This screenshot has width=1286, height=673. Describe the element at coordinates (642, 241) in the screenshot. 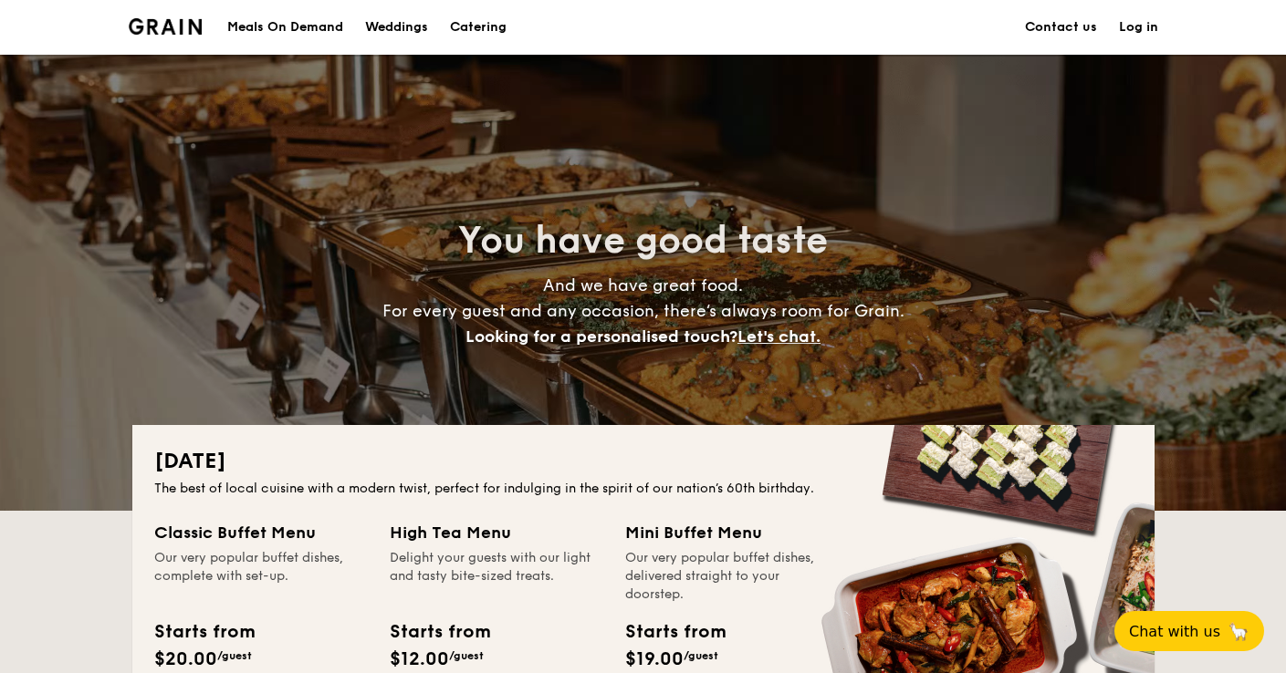

I see `span: You have good taste` at that location.